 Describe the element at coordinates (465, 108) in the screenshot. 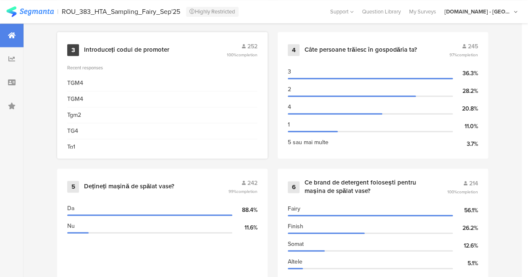

I see `div: 20.8%` at that location.